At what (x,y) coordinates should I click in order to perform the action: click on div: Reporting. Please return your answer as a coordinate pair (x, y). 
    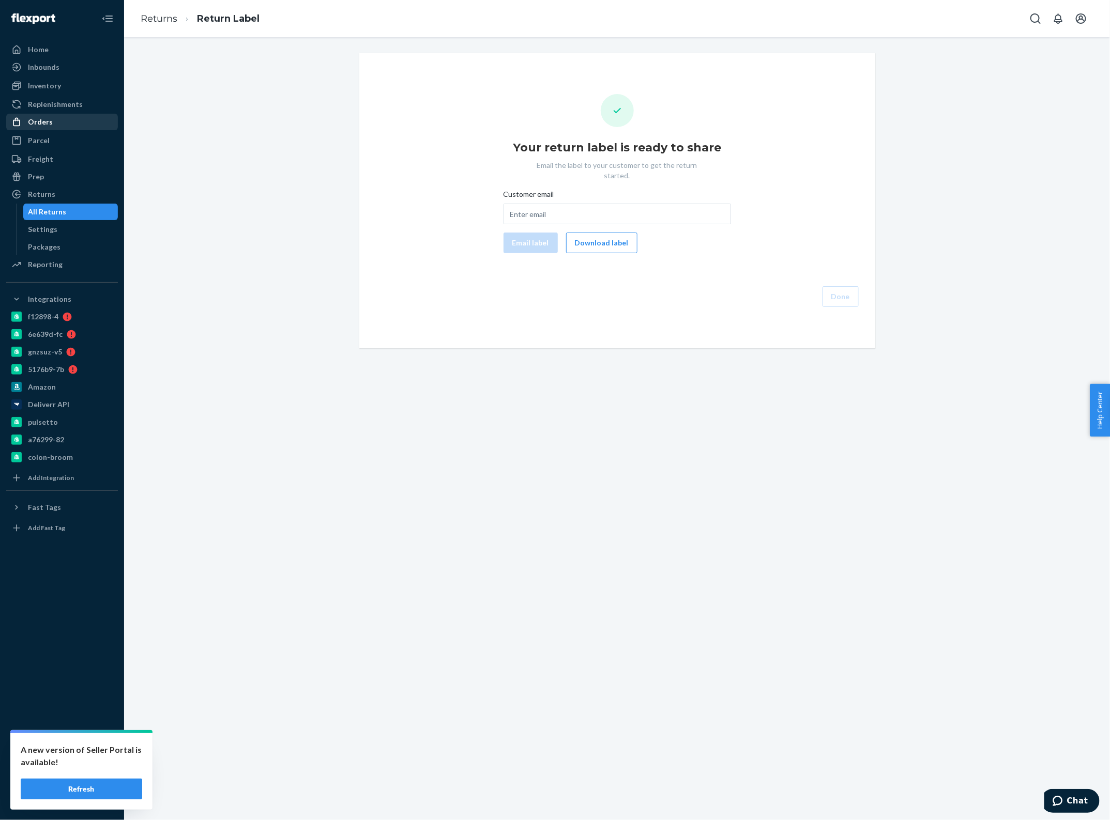
    Looking at the image, I should click on (45, 265).